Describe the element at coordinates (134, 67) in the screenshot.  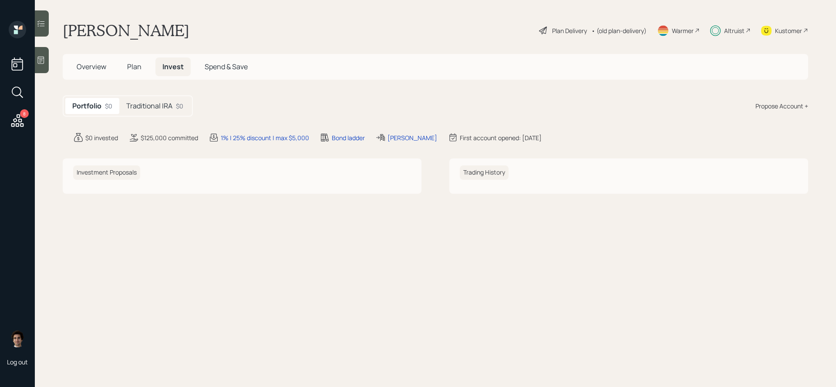
I see `span: Plan` at that location.